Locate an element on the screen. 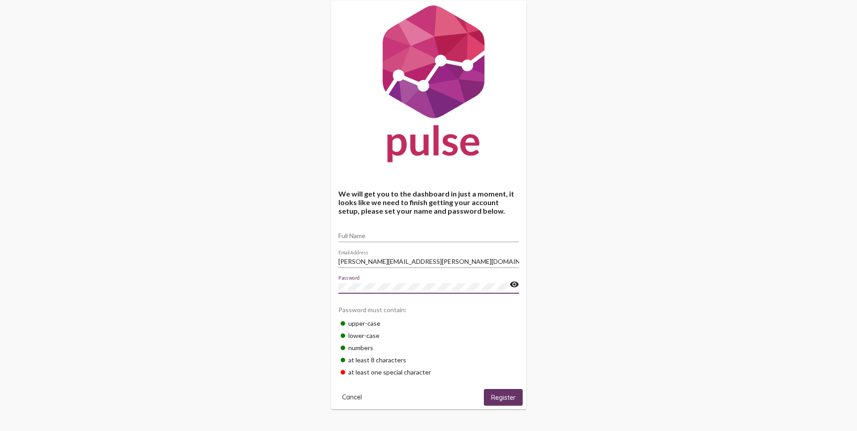  mat-icon: visibility is located at coordinates (514, 285).